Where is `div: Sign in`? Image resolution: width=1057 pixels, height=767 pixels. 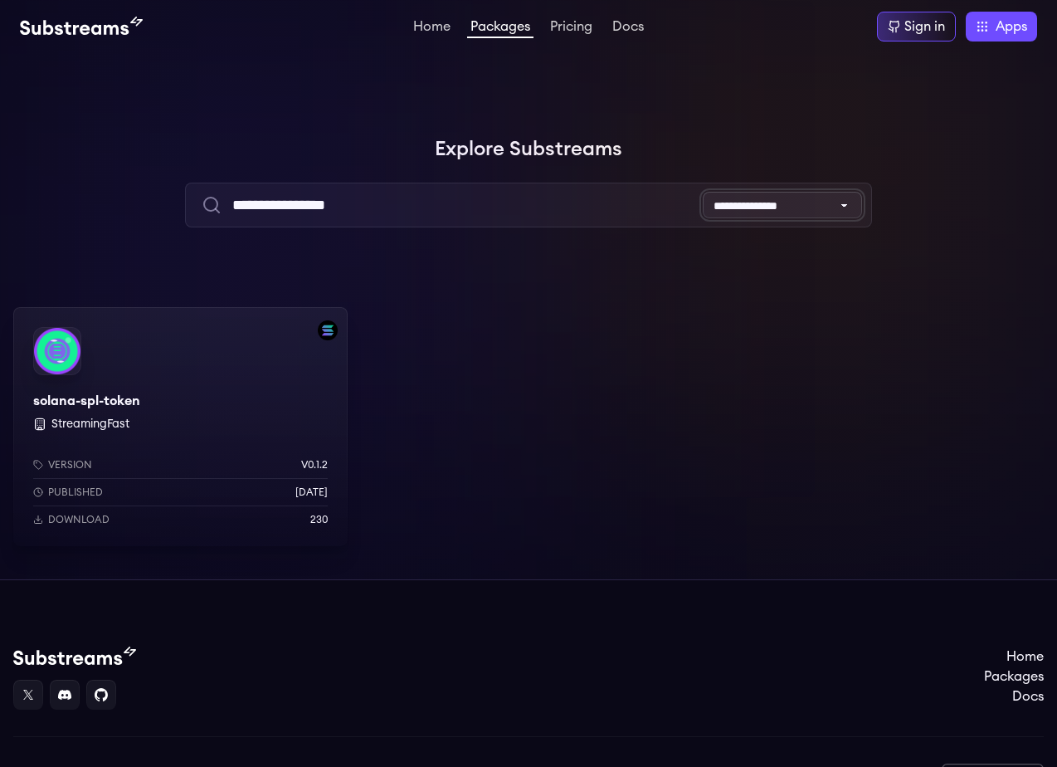
div: Sign in is located at coordinates (925, 27).